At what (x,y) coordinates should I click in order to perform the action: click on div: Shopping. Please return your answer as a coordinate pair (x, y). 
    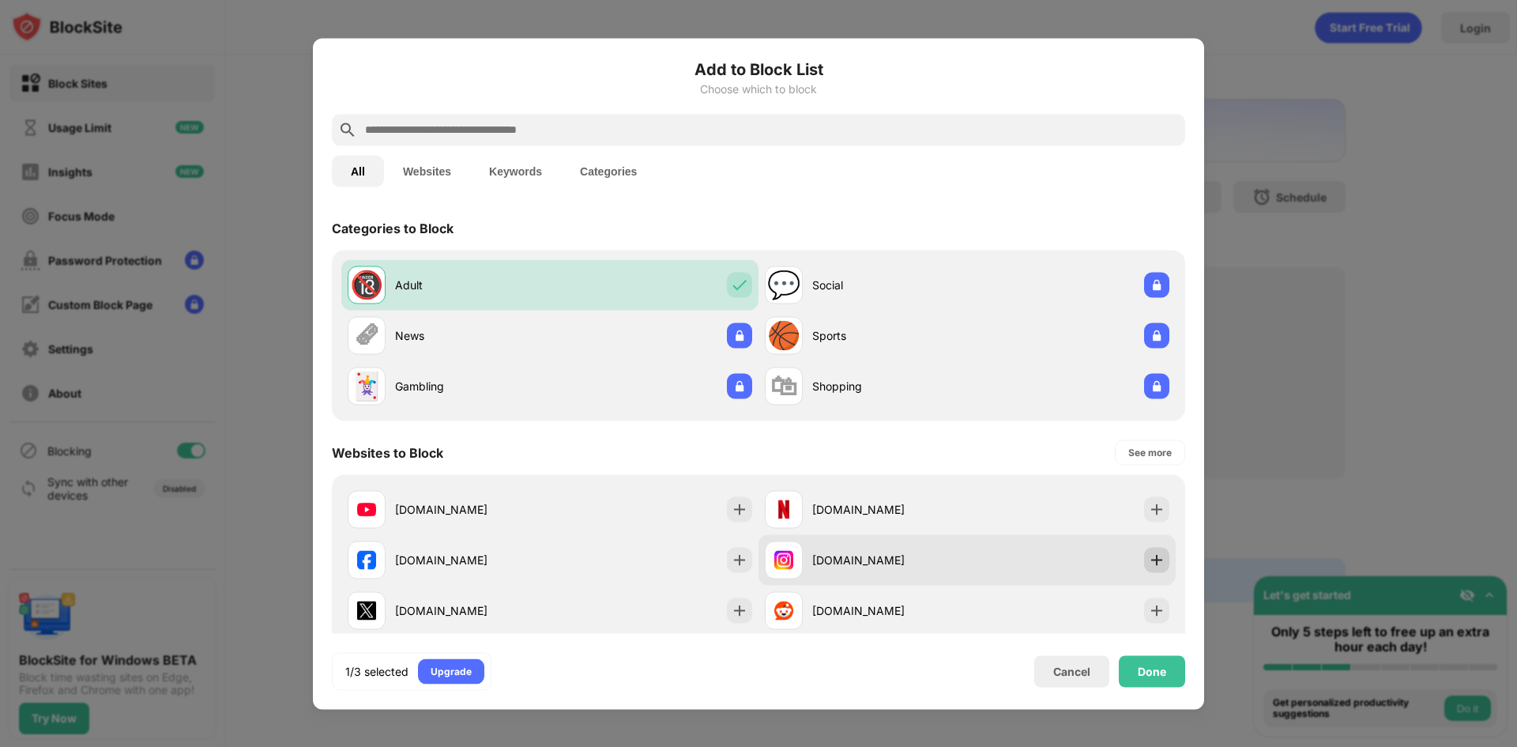
    Looking at the image, I should click on (890, 386).